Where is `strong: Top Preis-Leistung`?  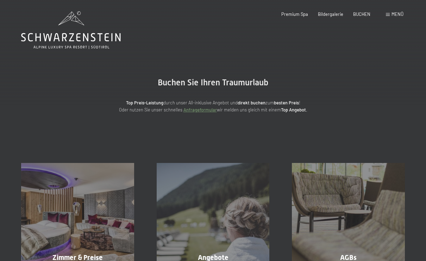
strong: Top Preis-Leistung is located at coordinates (145, 102).